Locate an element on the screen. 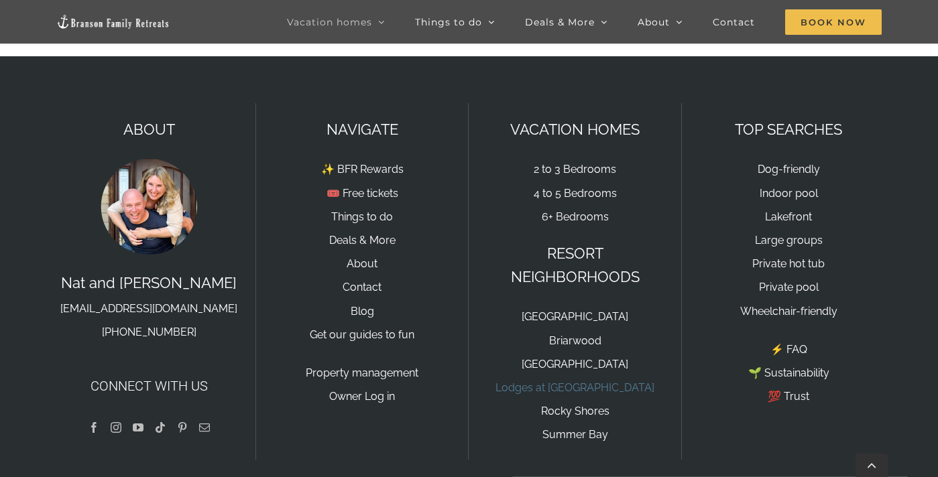 Image resolution: width=938 pixels, height=477 pixels. a: Facebook is located at coordinates (94, 428).